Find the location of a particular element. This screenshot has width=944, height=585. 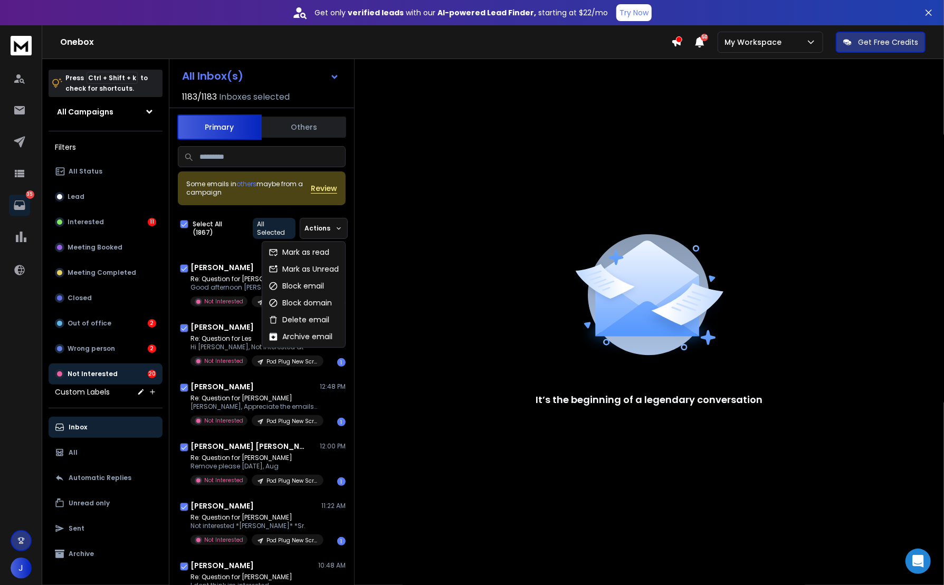

h1: All Campaigns is located at coordinates (85, 112).